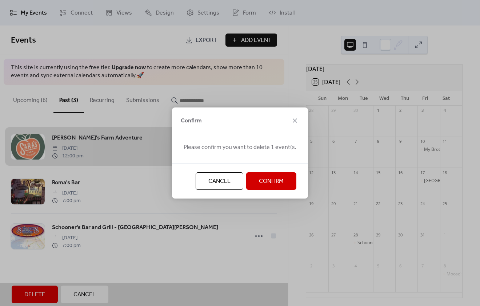  I want to click on span: Cancel, so click(219, 181).